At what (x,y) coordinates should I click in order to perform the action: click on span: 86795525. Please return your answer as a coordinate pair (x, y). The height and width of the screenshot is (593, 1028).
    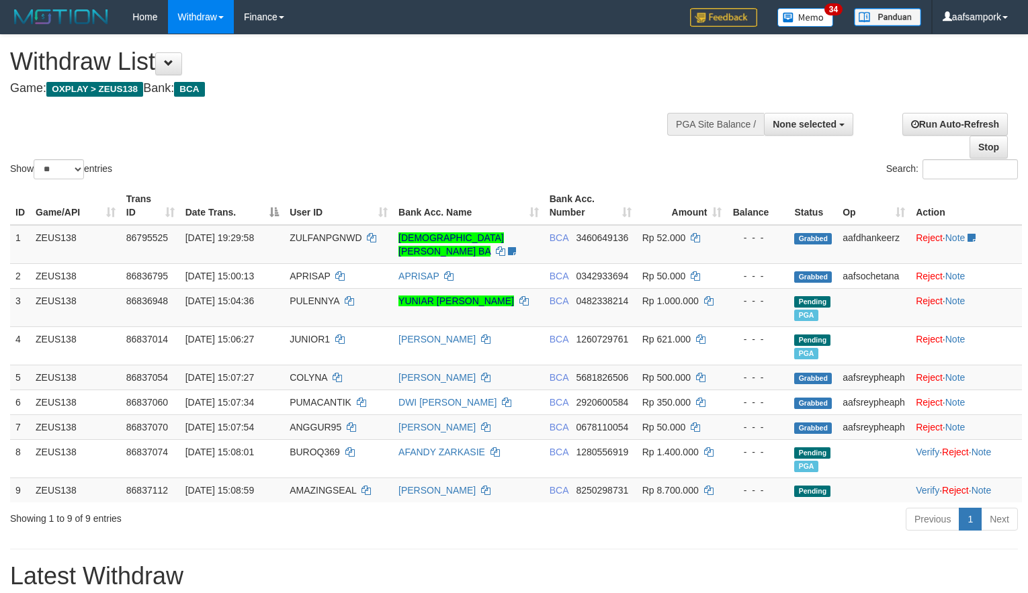
    Looking at the image, I should click on (147, 238).